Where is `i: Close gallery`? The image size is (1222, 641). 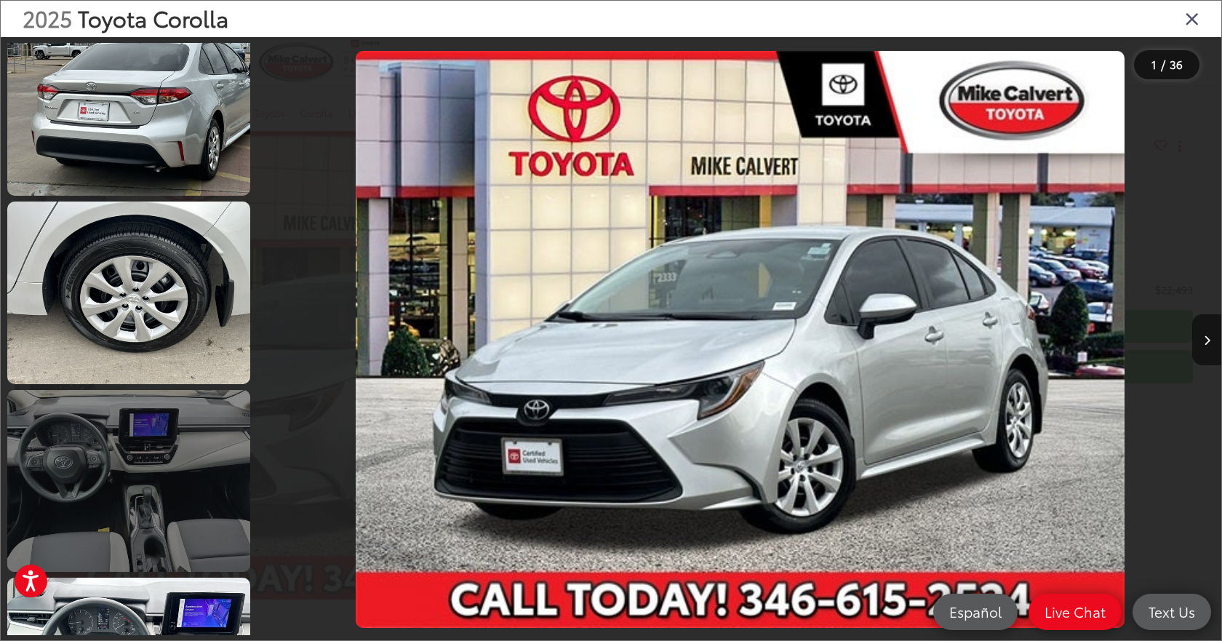
i: Close gallery is located at coordinates (1192, 18).